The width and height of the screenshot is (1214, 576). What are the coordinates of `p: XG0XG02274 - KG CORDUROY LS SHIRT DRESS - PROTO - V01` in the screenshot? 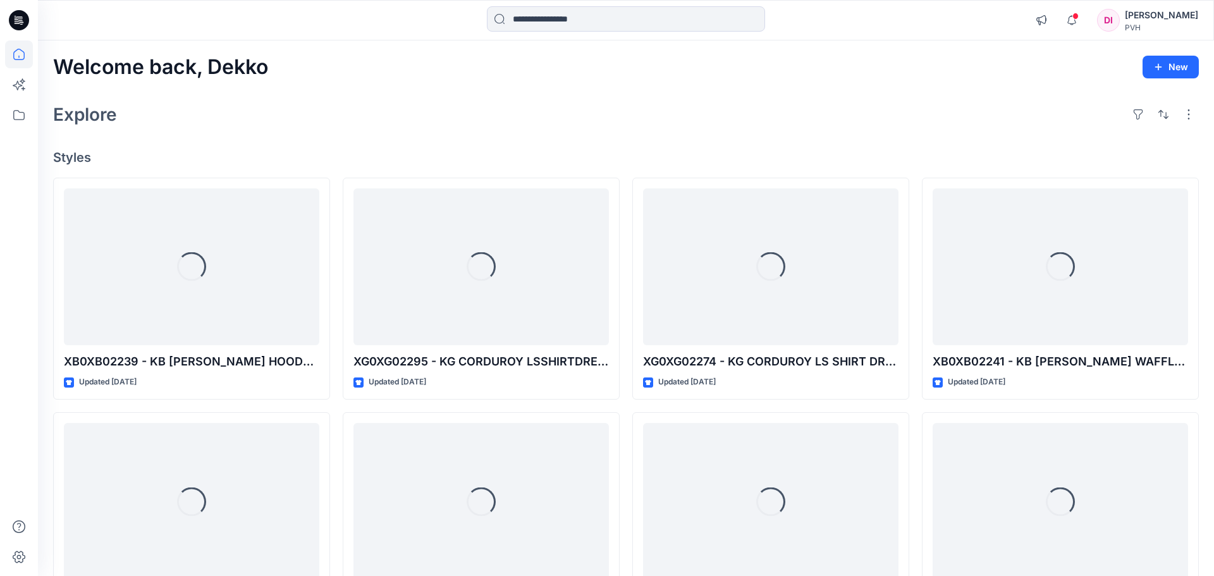 It's located at (771, 362).